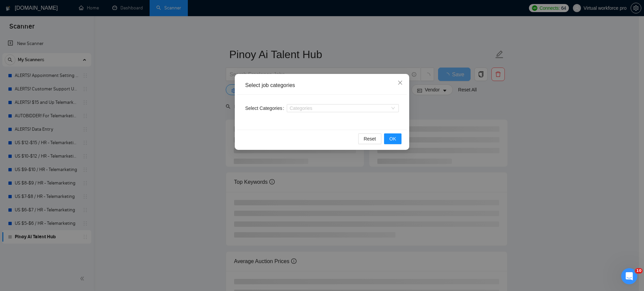 The height and width of the screenshot is (291, 644). I want to click on span: close, so click(400, 83).